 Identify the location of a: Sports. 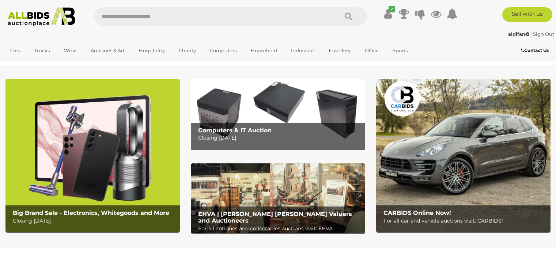
(400, 50).